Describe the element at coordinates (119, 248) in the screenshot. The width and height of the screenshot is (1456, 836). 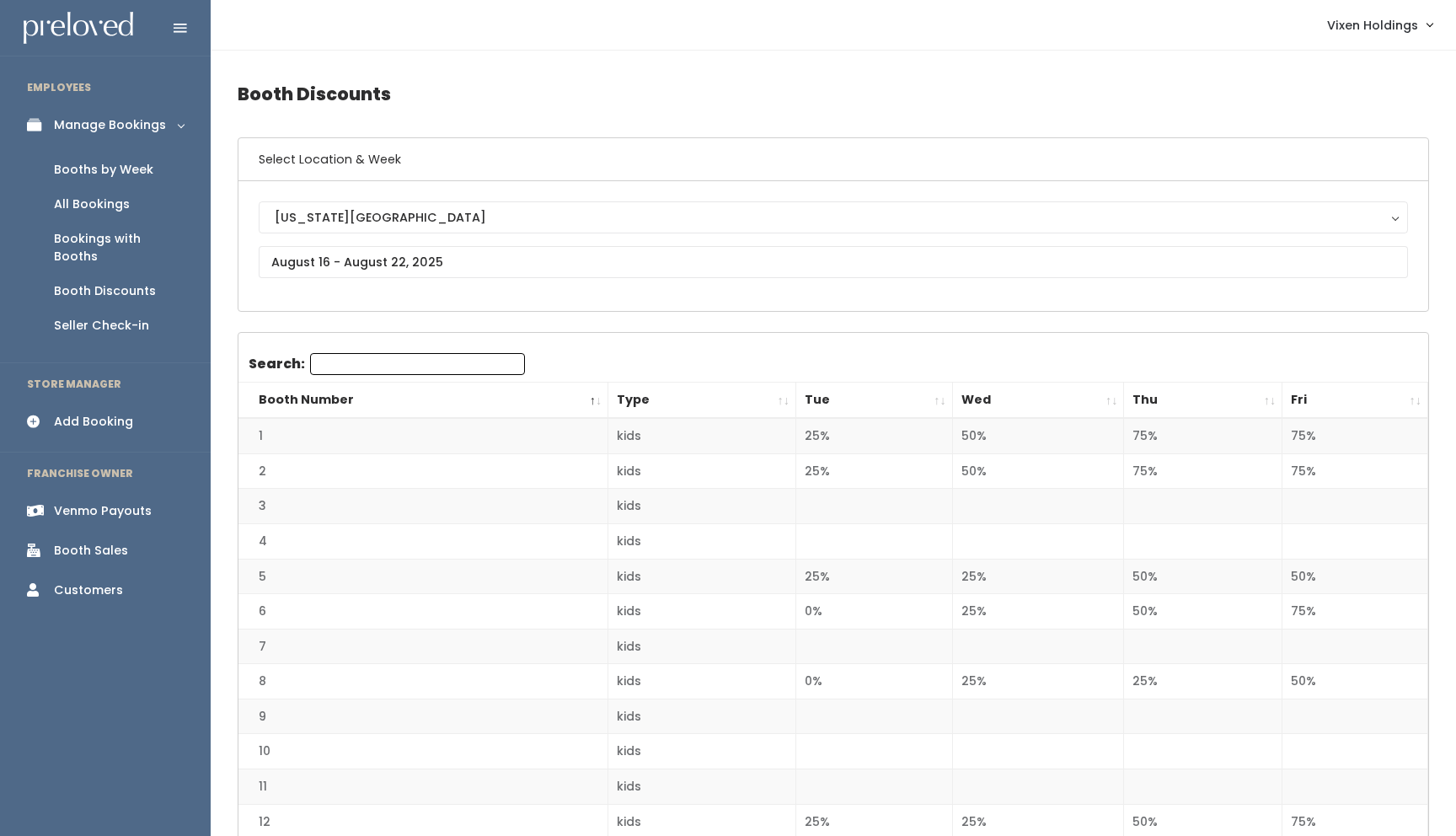
I see `div: Bookings with Booths` at that location.